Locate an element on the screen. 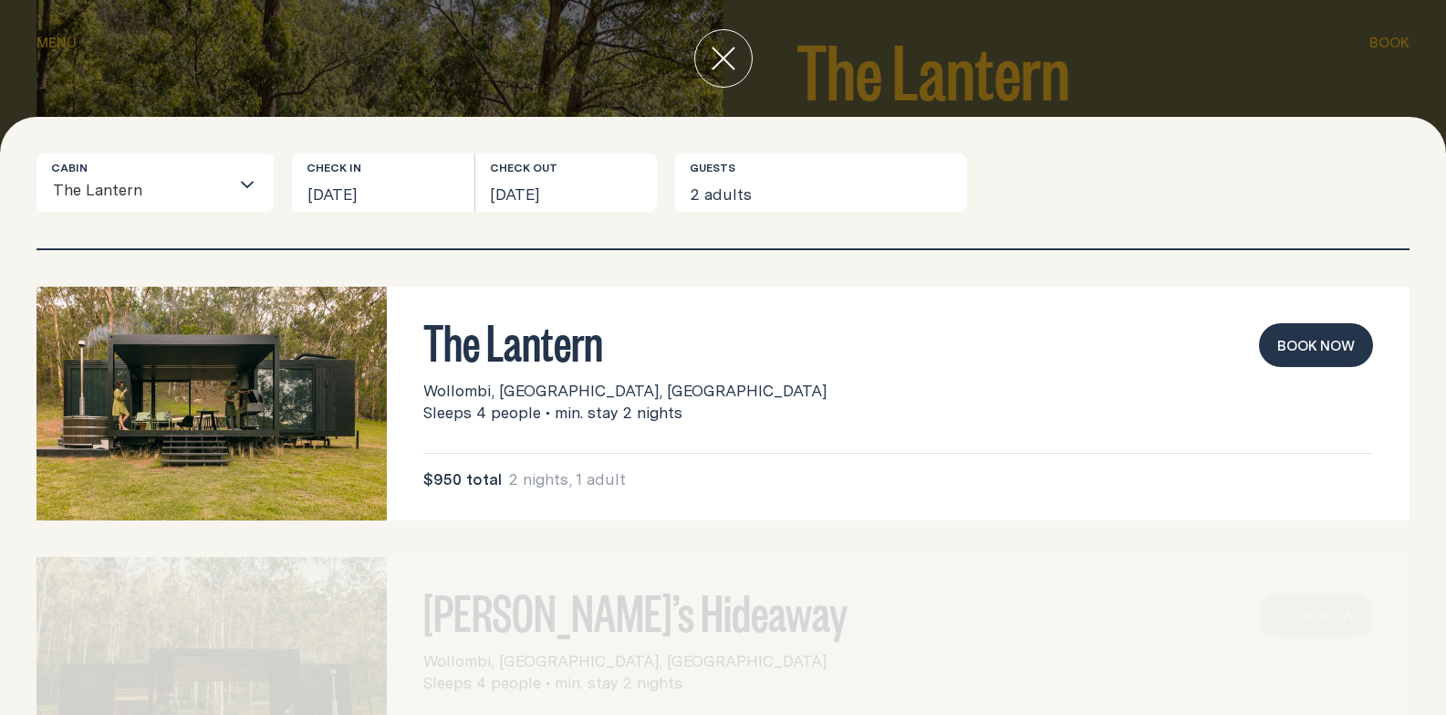  input: Search for option is located at coordinates (186, 192).